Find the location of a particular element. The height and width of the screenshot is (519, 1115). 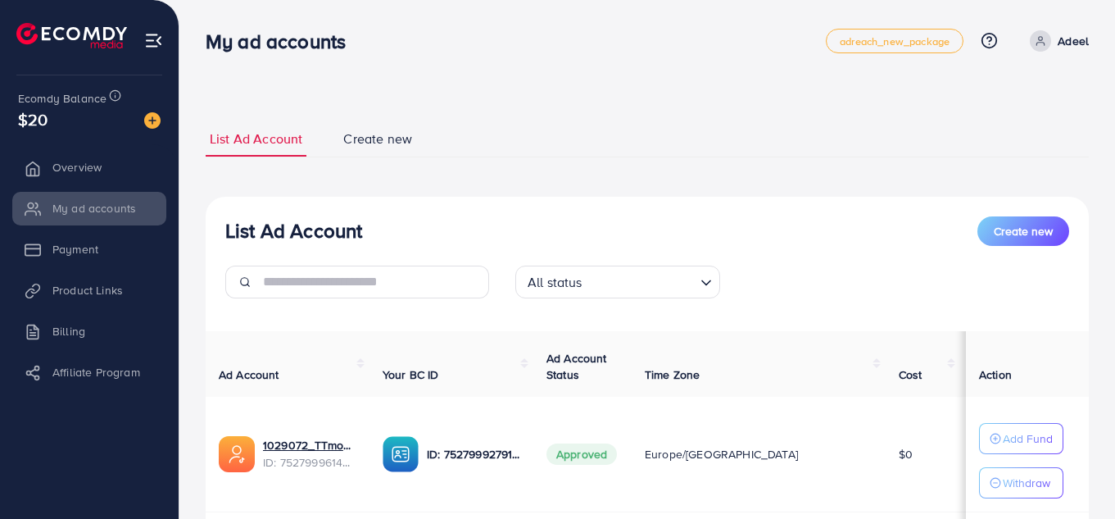

button: Add Fund is located at coordinates (1021, 438).